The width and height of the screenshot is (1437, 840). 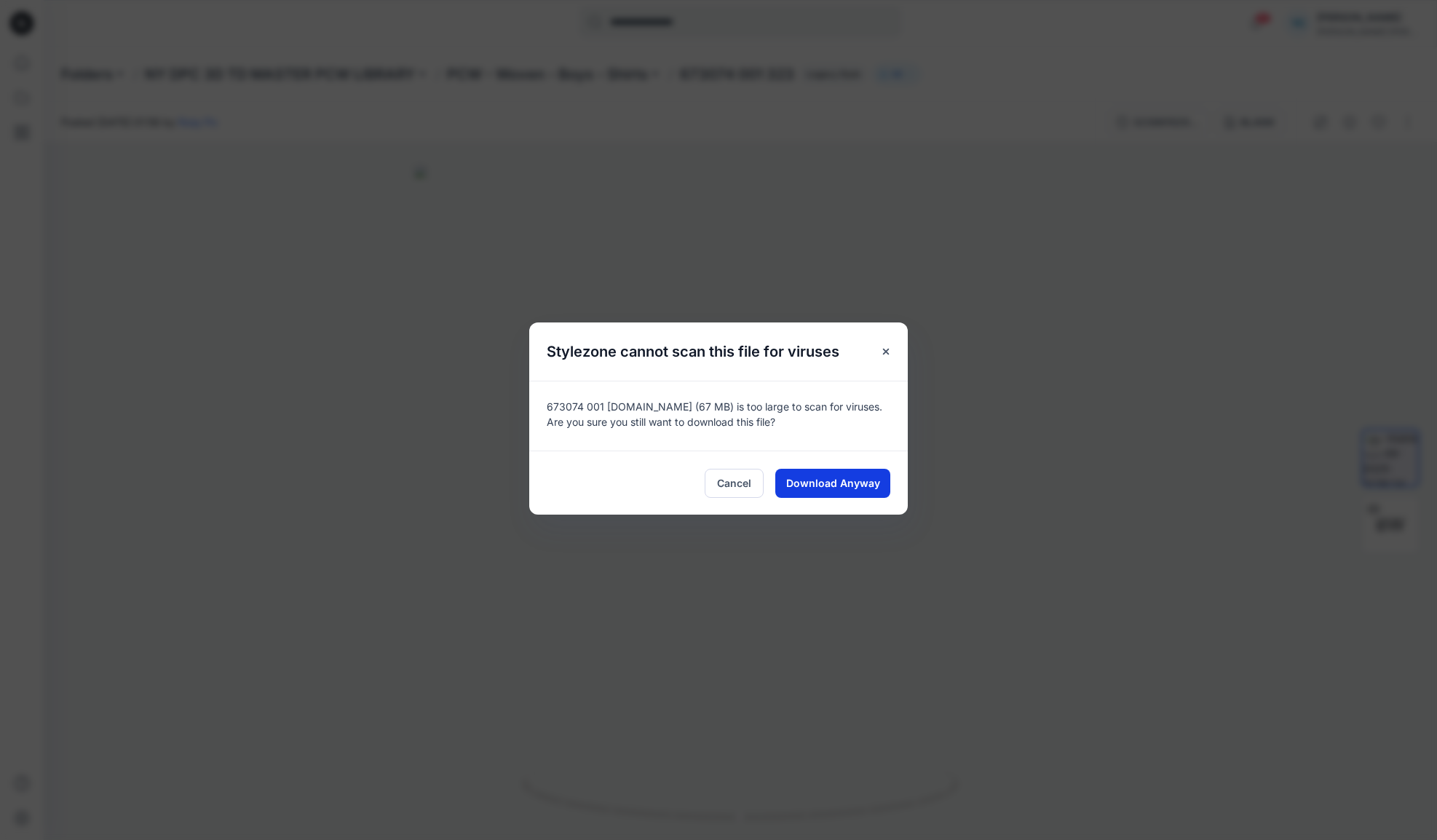 What do you see at coordinates (734, 482) in the screenshot?
I see `span: Cancel` at bounding box center [734, 482].